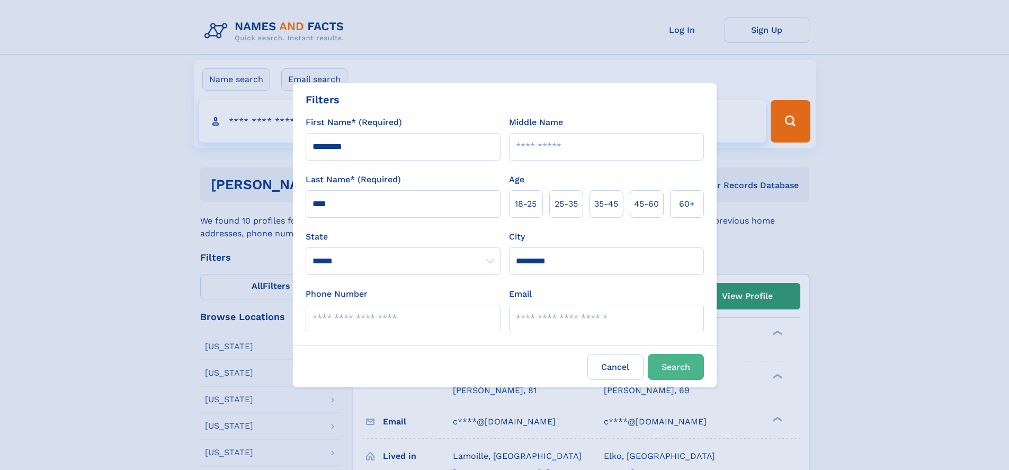  I want to click on label: Email, so click(520, 294).